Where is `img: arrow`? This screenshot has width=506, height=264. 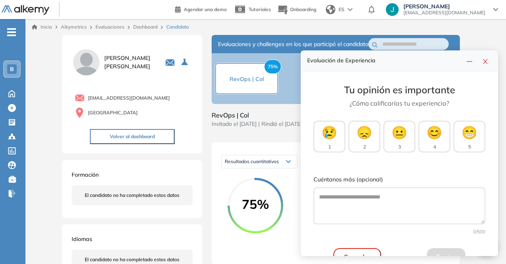
img: arrow is located at coordinates (350, 10).